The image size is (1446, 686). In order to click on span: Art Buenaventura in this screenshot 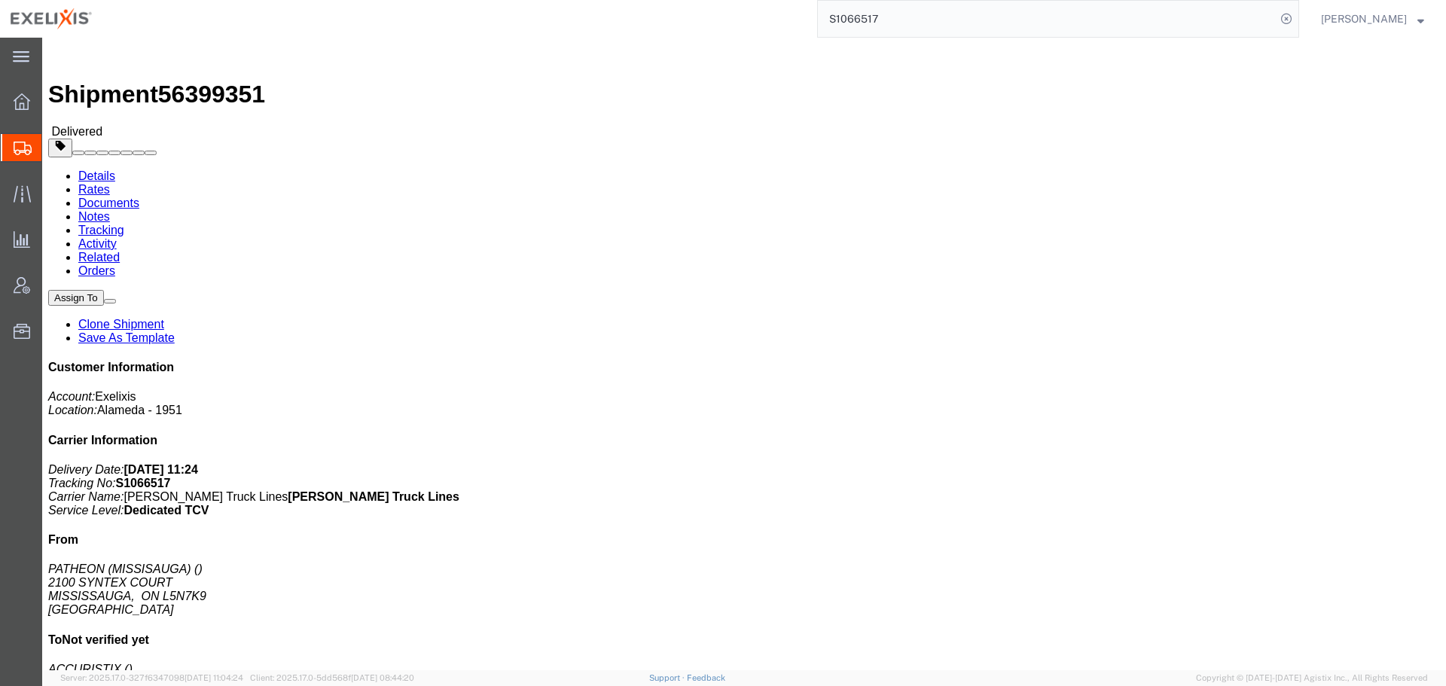, I will do `click(1364, 19)`.